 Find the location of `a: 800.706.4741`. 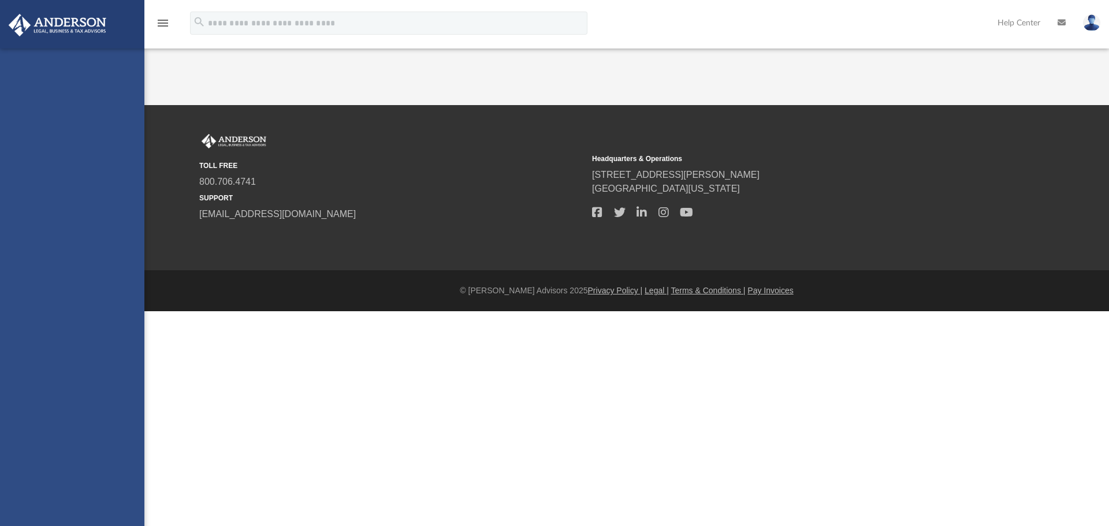

a: 800.706.4741 is located at coordinates (228, 181).